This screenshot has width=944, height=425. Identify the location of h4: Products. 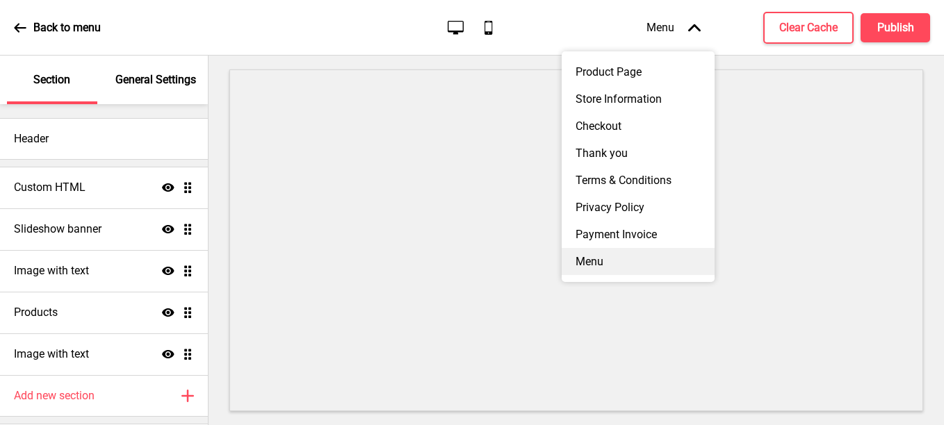
(35, 313).